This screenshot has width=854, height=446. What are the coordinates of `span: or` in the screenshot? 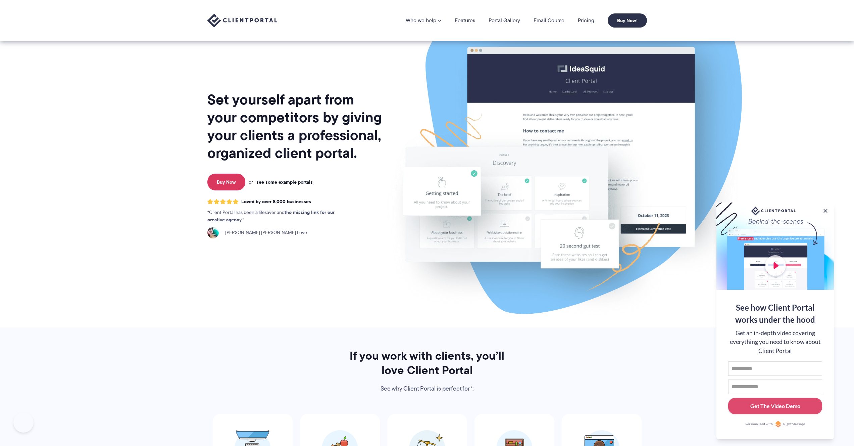 It's located at (251, 182).